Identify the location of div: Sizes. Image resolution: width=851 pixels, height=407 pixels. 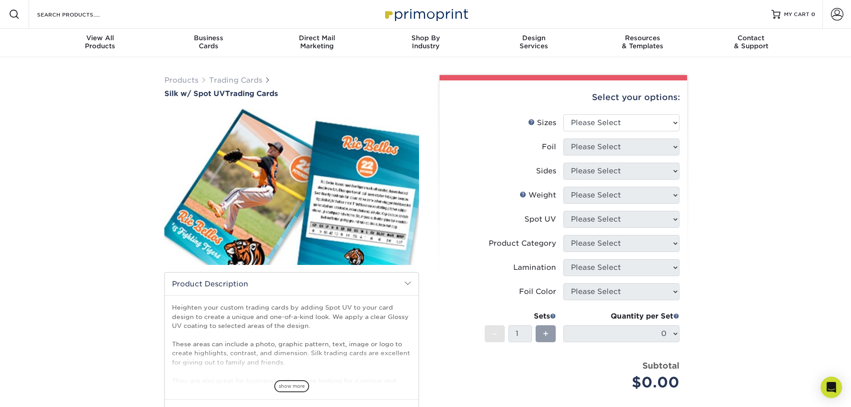
(542, 123).